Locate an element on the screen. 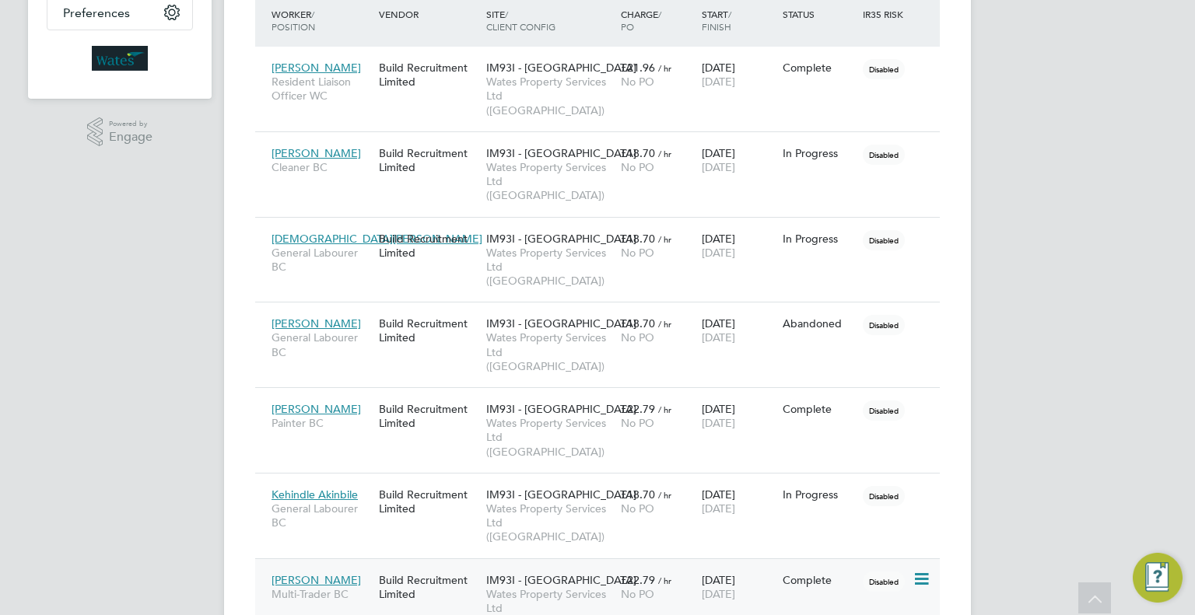 Image resolution: width=1195 pixels, height=615 pixels. span: Multi-Trader BC is located at coordinates (321, 594).